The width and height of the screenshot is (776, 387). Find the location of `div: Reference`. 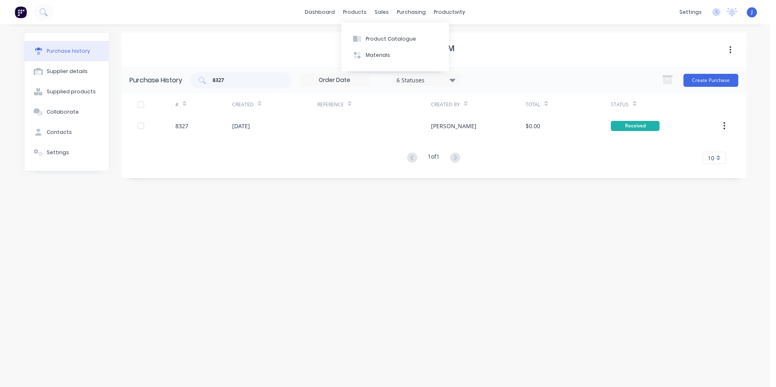

div: Reference is located at coordinates (330, 105).